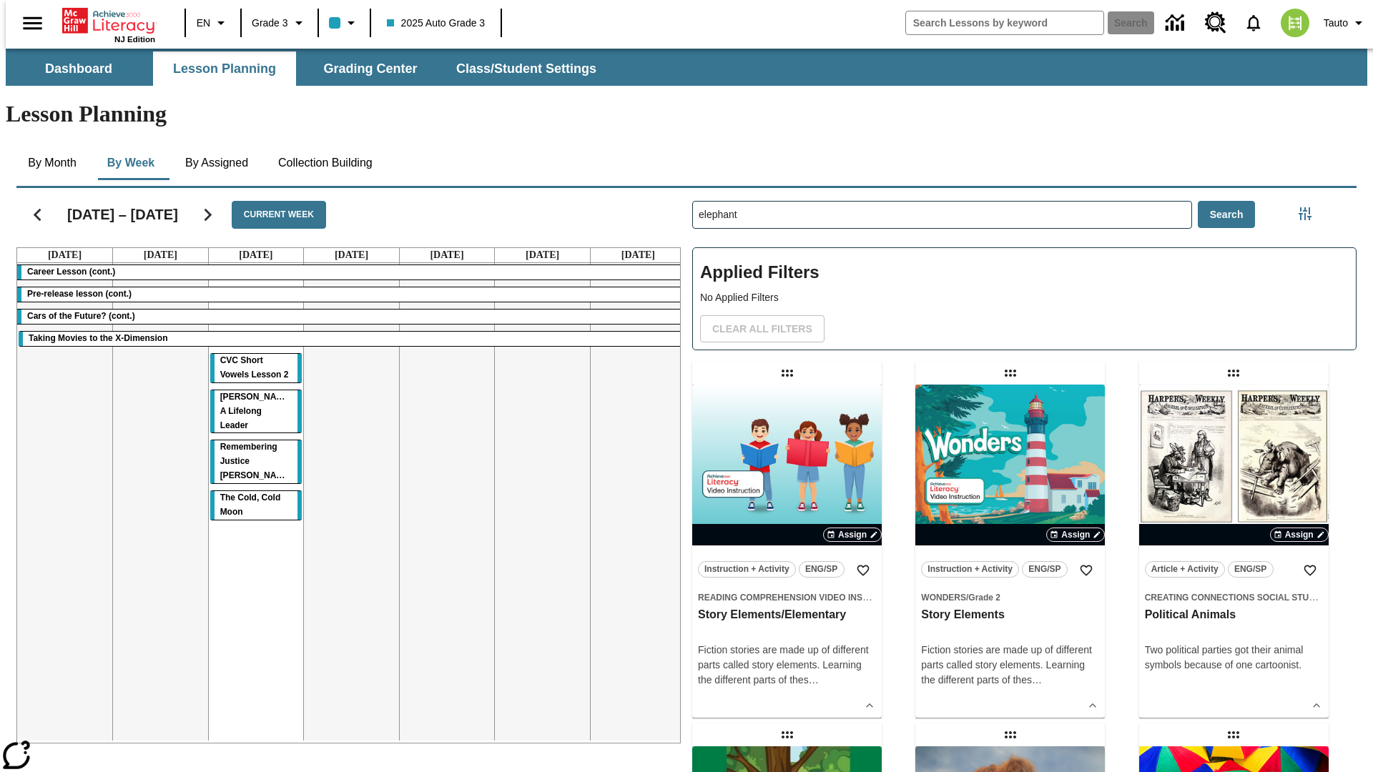  Describe the element at coordinates (786, 615) in the screenshot. I see `h3: Story Elements/Elementary` at that location.